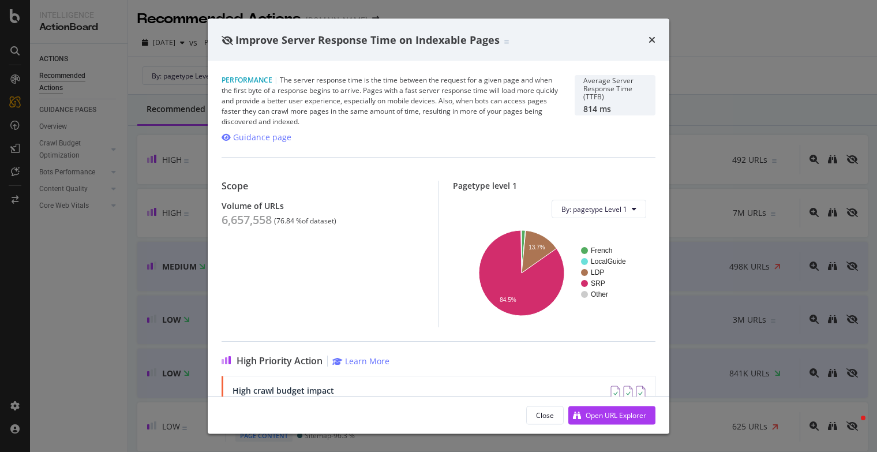 The height and width of the screenshot is (452, 877). What do you see at coordinates (545, 414) in the screenshot?
I see `div: Close` at bounding box center [545, 414].